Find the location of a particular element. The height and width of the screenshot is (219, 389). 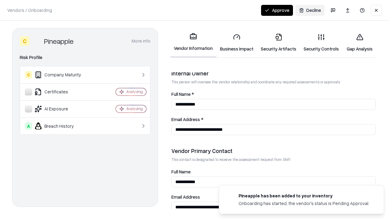

div: Breach History is located at coordinates (61, 126).